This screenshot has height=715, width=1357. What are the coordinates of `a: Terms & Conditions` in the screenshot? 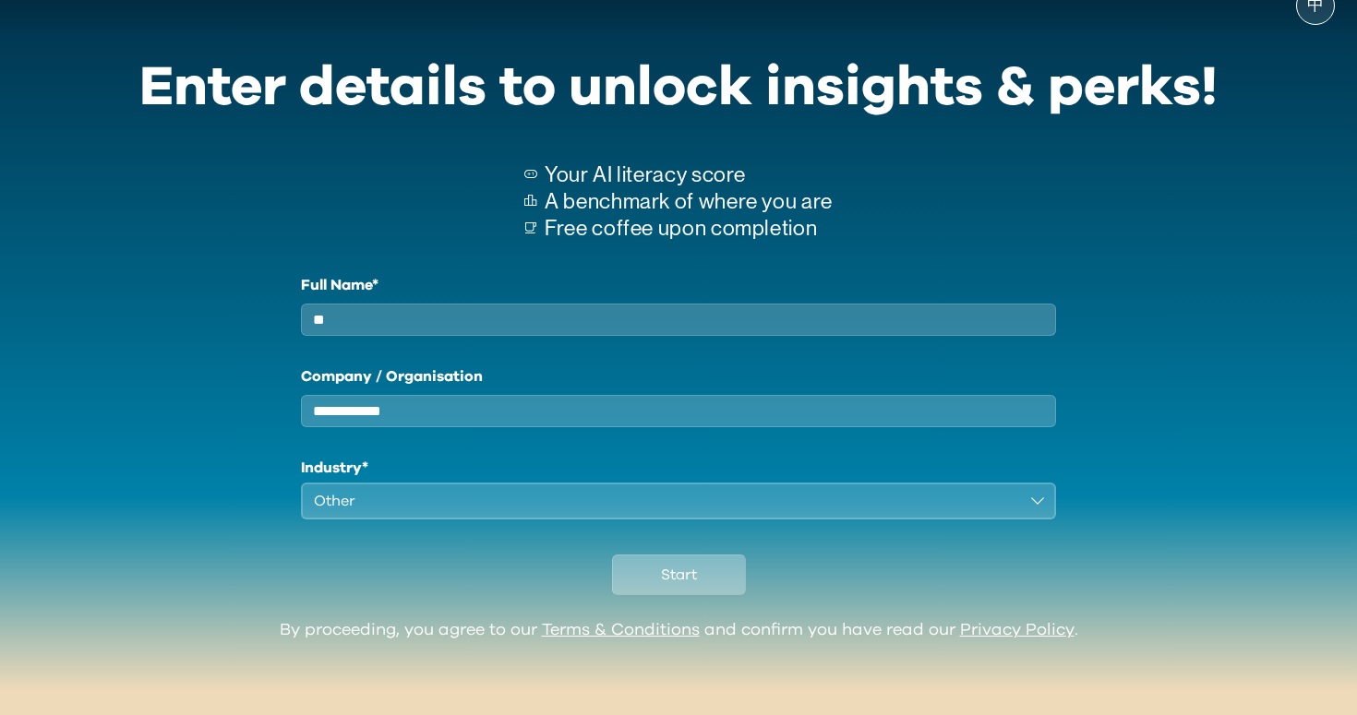 It's located at (620, 631).